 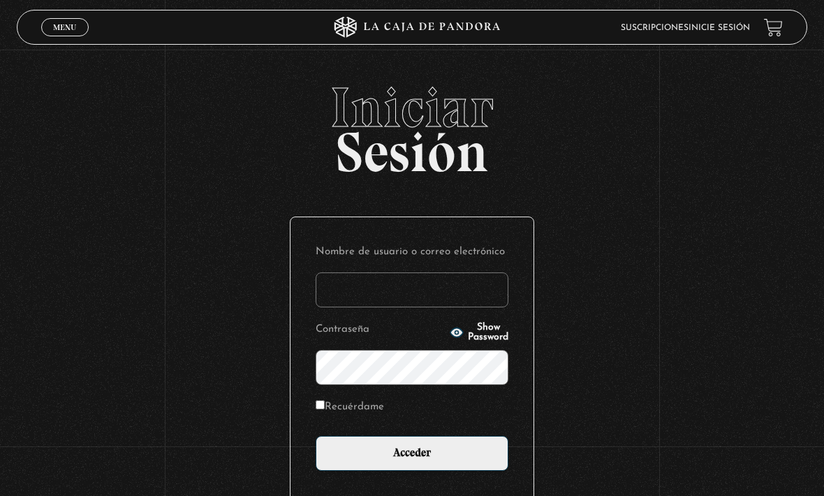 What do you see at coordinates (479, 332) in the screenshot?
I see `button: Show Password` at bounding box center [479, 332].